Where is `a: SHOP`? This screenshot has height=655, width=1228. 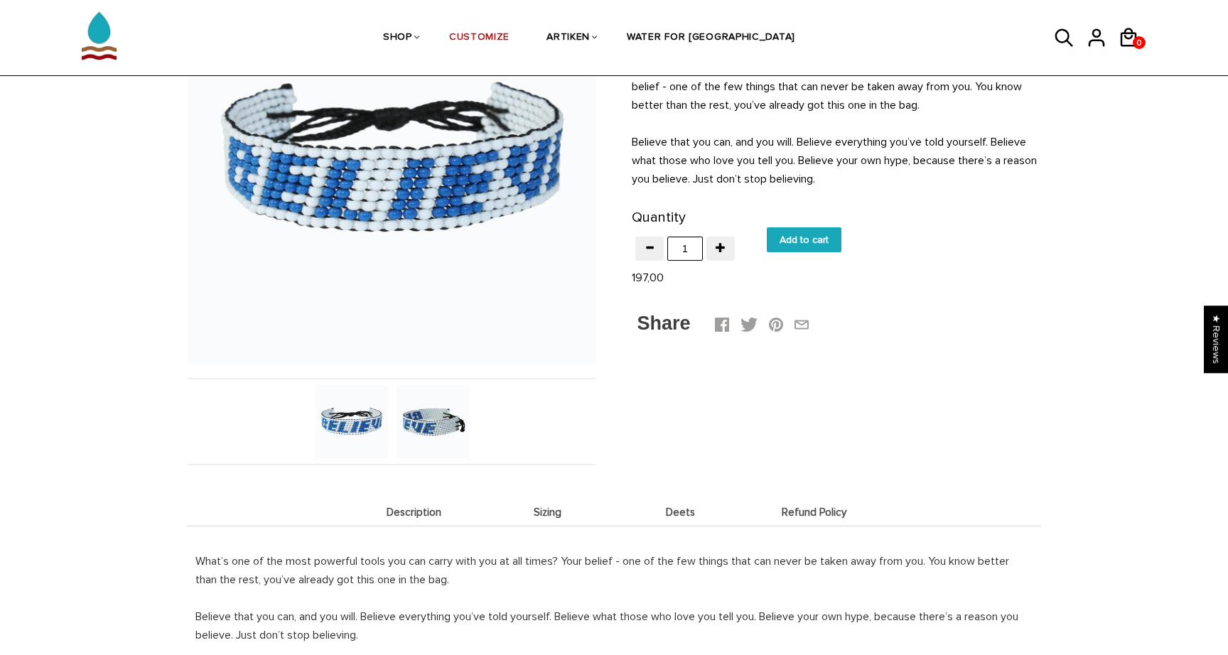
a: SHOP is located at coordinates (397, 38).